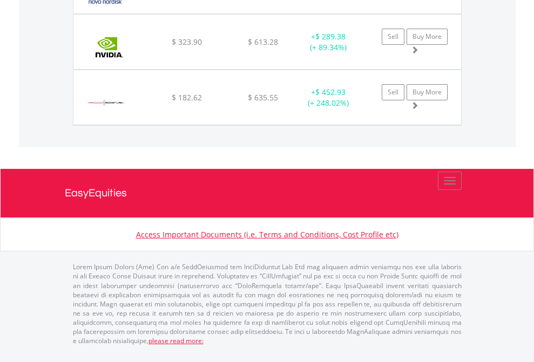 This screenshot has width=534, height=362. I want to click on span: $ 452.93, so click(330, 92).